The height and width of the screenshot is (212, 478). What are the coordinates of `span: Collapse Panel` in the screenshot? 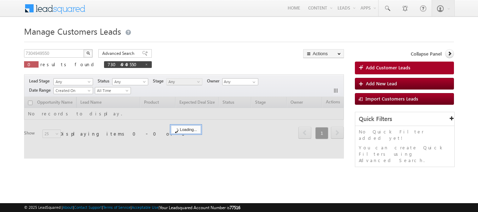 It's located at (426, 54).